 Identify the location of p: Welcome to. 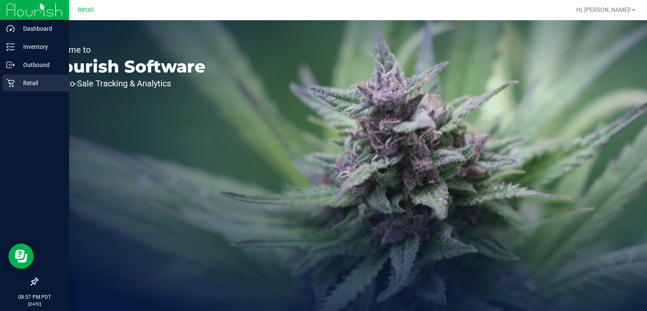
(126, 50).